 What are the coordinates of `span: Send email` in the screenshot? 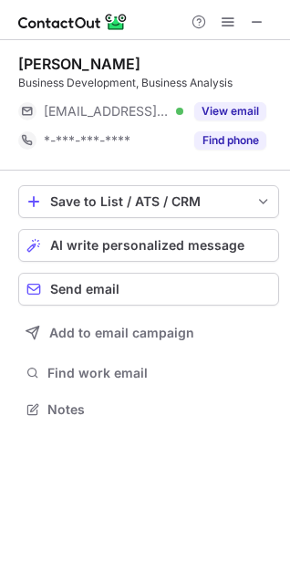 It's located at (85, 289).